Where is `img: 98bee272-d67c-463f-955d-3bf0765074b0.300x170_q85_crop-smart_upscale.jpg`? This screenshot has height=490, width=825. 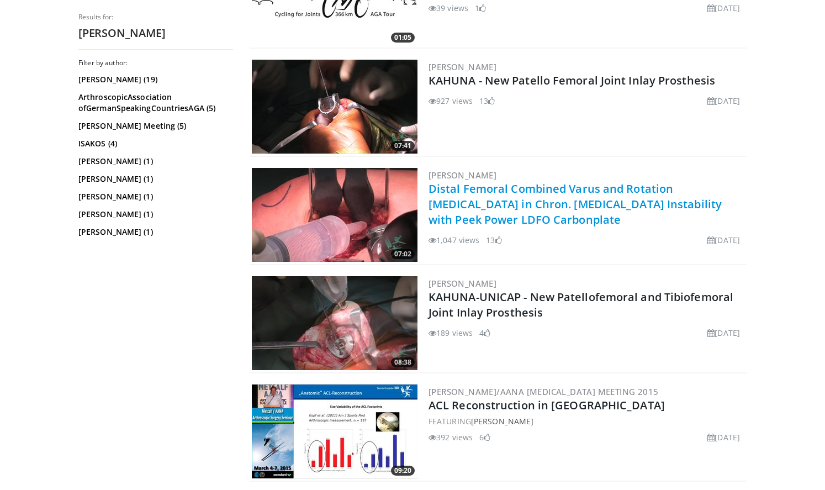 img: 98bee272-d67c-463f-955d-3bf0765074b0.300x170_q85_crop-smart_upscale.jpg is located at coordinates (334, 323).